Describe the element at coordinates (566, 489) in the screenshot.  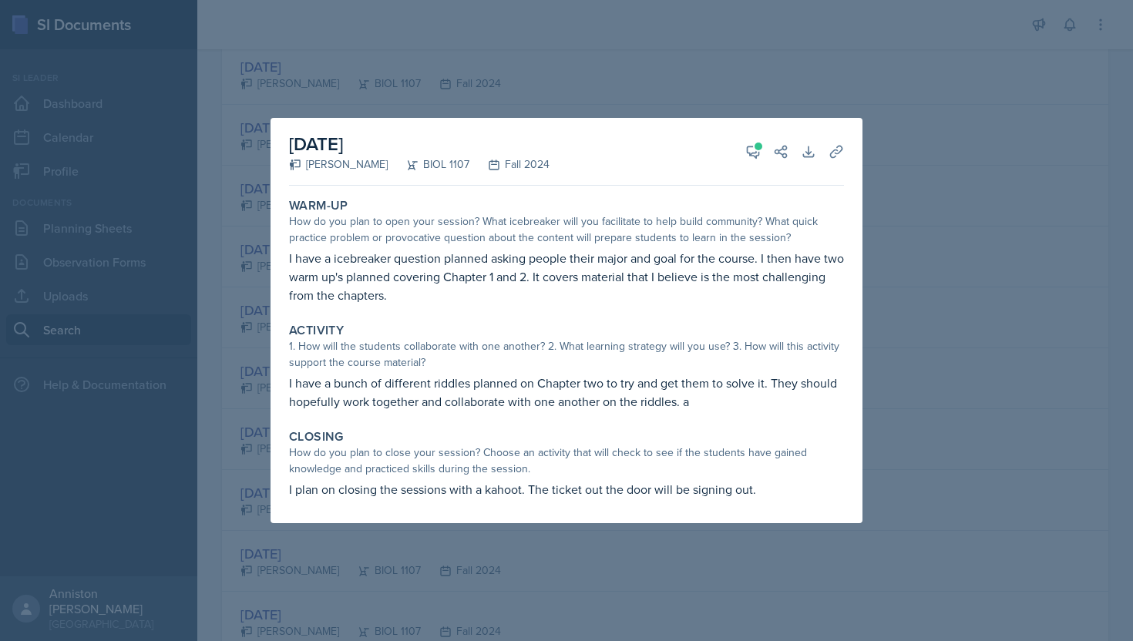
I see `p: I plan on closing the sessions with a kahoot. The ticket out the door will be signing out.` at that location.